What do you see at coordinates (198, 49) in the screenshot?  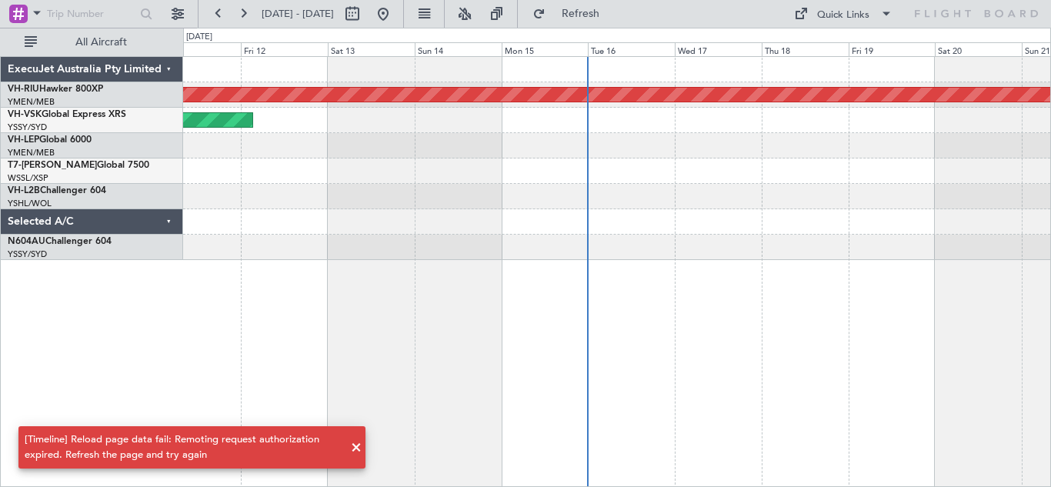 I see `div: Thu 11` at bounding box center [198, 49].